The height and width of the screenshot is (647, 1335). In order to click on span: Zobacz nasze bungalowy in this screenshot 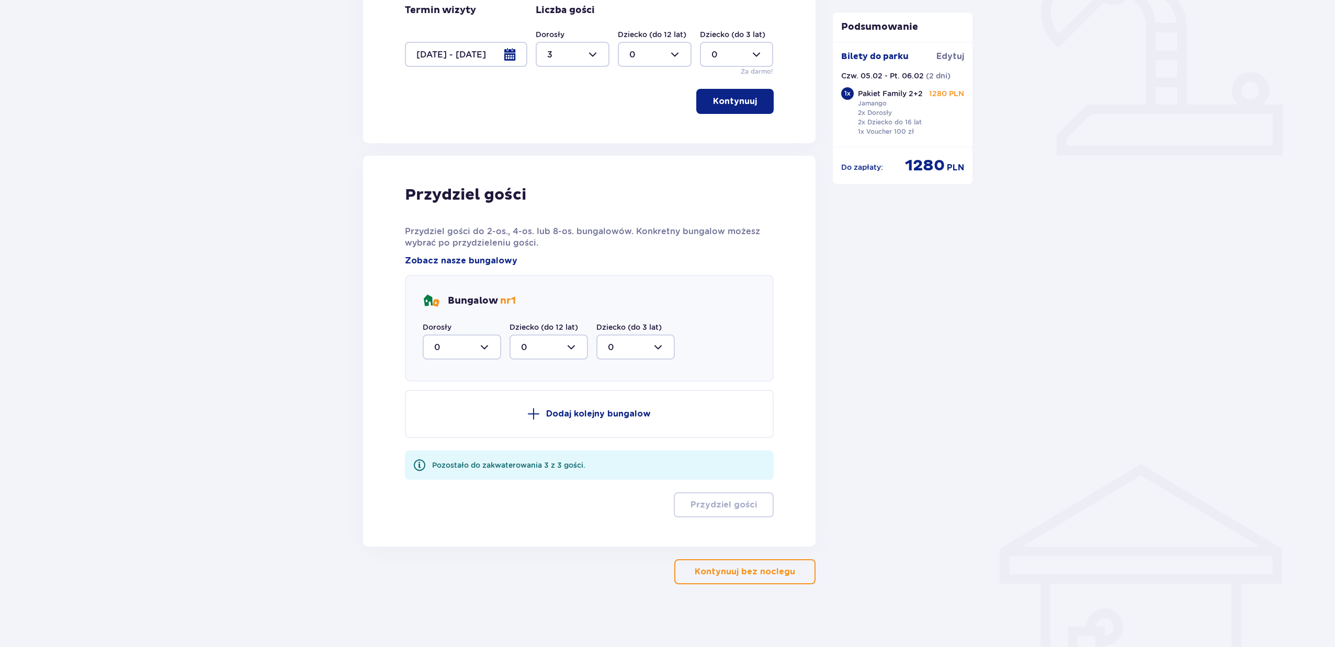, I will do `click(461, 261)`.